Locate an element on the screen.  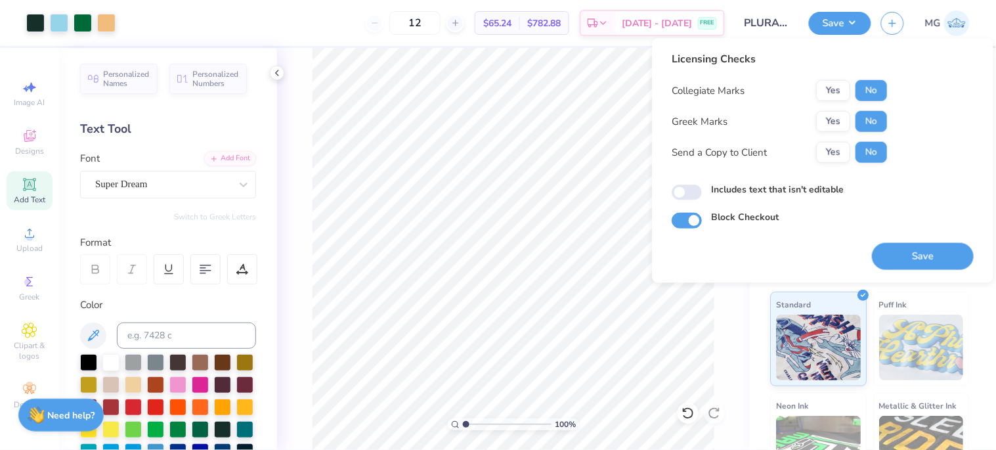
span: MG is located at coordinates (933, 23).